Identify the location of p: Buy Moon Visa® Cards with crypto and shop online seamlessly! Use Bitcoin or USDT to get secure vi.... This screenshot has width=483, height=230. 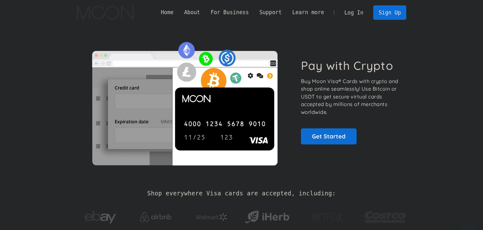
(350, 97).